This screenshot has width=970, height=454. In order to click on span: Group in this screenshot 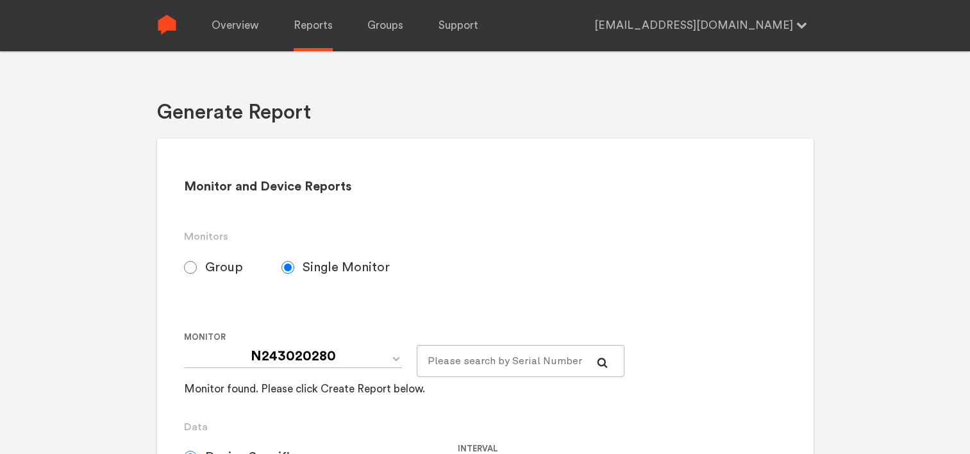, I will do `click(224, 267)`.